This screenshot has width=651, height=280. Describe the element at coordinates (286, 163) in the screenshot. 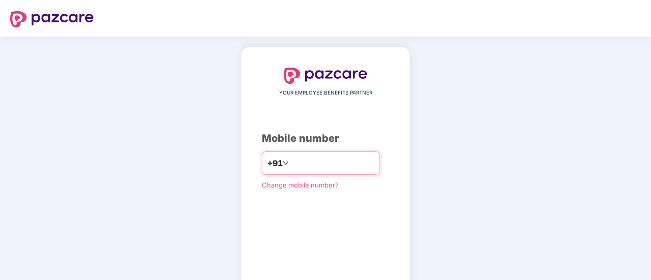

I see `span: down` at that location.